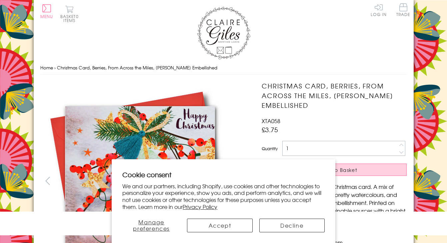 The image size is (447, 243). What do you see at coordinates (270, 148) in the screenshot?
I see `label: Quantity` at bounding box center [270, 148].